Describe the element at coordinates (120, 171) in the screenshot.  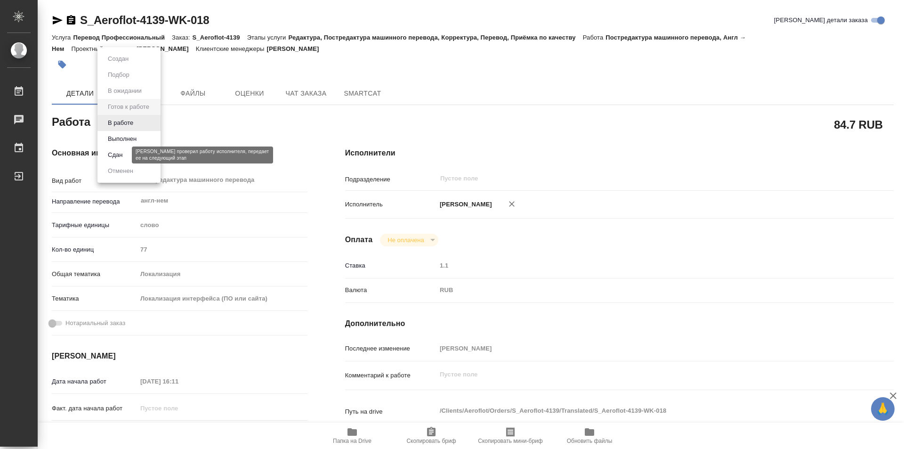
I see `button: Отменен` at that location.